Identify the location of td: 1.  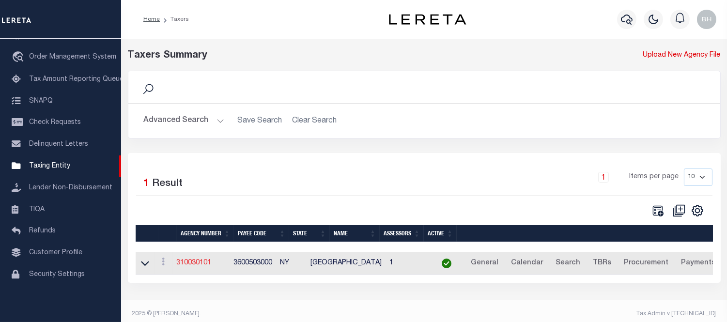
(408, 263).